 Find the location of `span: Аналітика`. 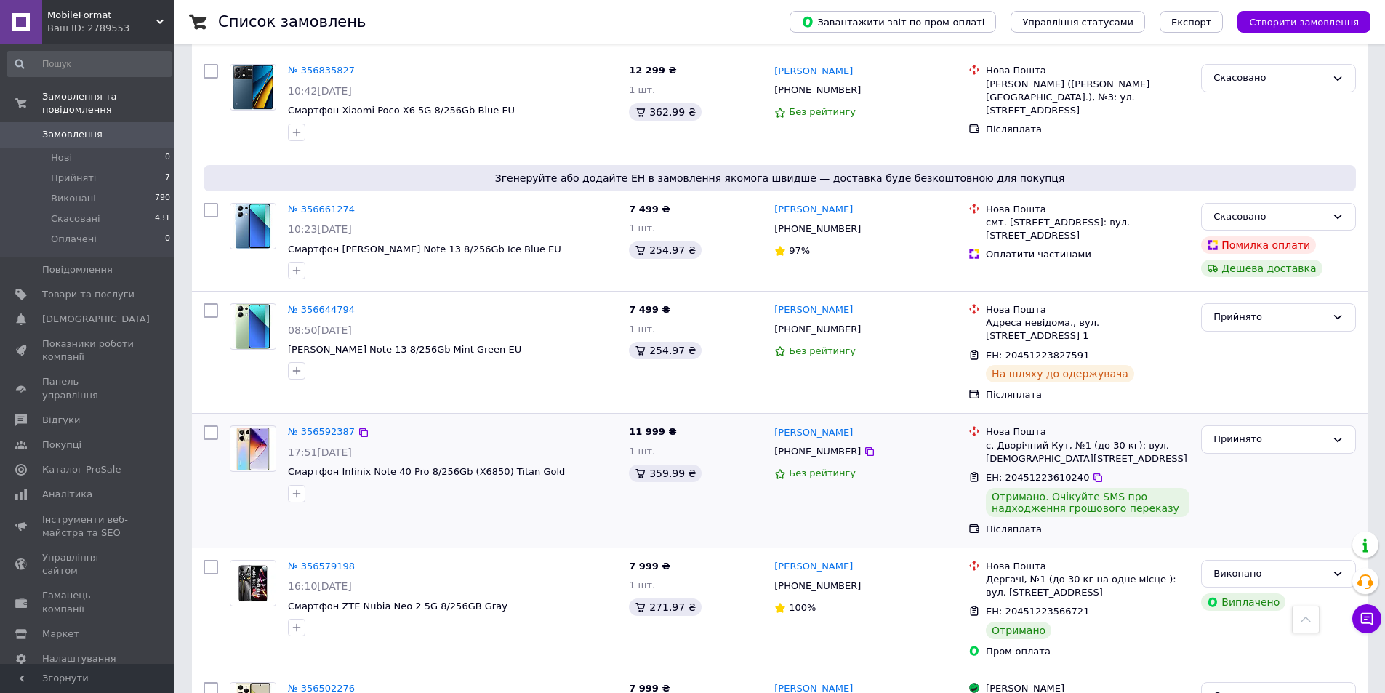

span: Аналітика is located at coordinates (67, 494).